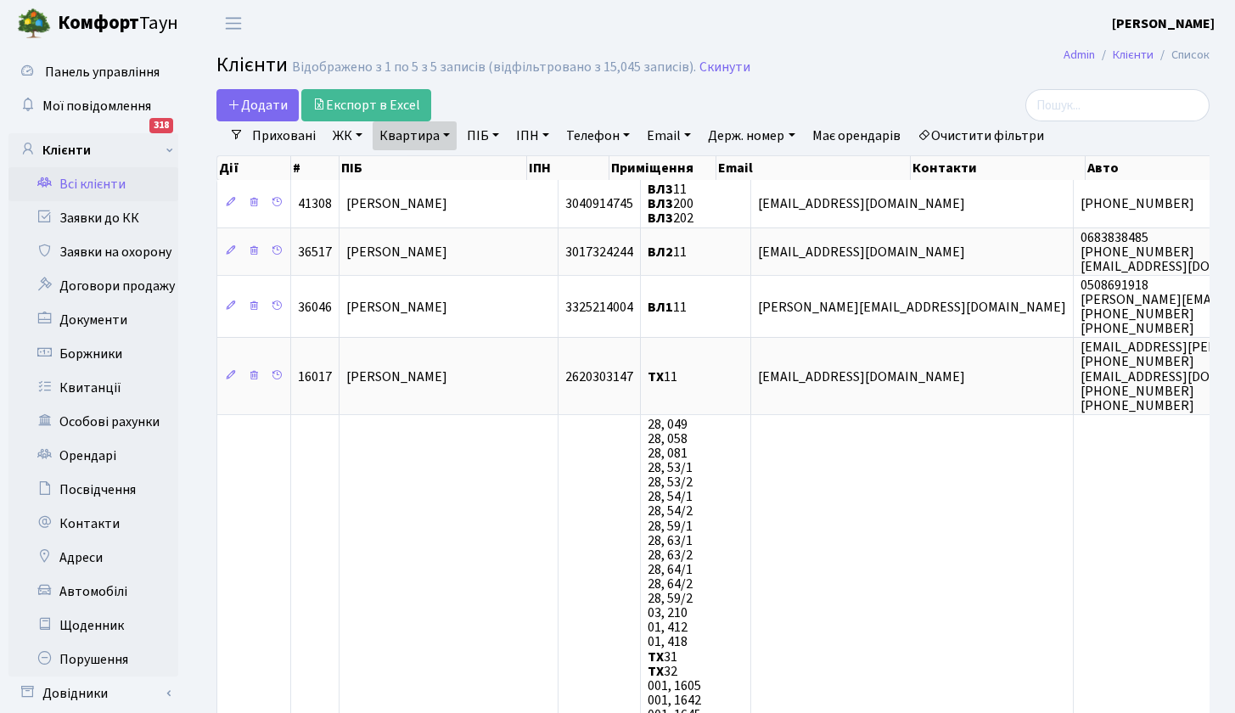 This screenshot has height=713, width=1235. Describe the element at coordinates (599, 307) in the screenshot. I see `span: 3325214004` at that location.